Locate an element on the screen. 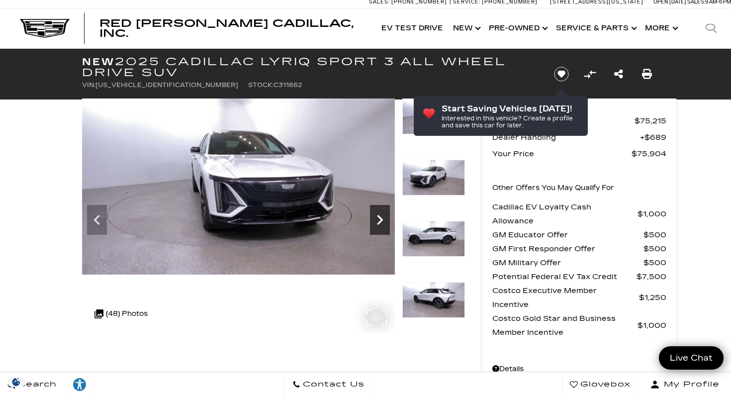 The width and height of the screenshot is (731, 397). a: Service & Parts is located at coordinates (595, 28).